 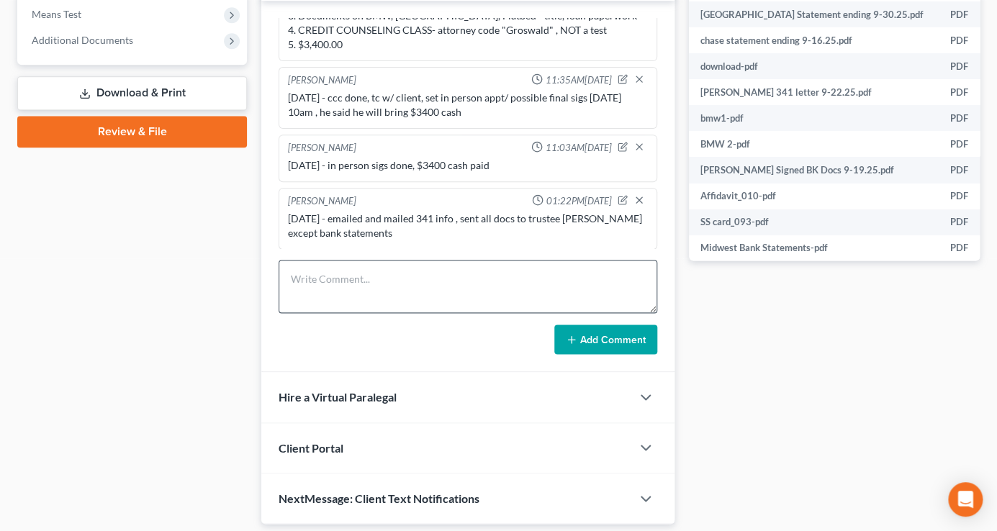 I want to click on td: Affidavit_010-pdf, so click(x=813, y=196).